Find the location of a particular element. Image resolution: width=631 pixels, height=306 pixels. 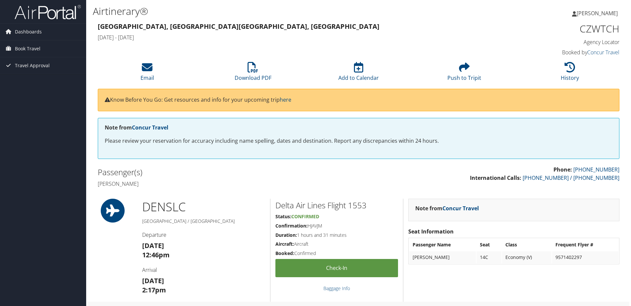

strong: 12:46pm is located at coordinates (156, 255).